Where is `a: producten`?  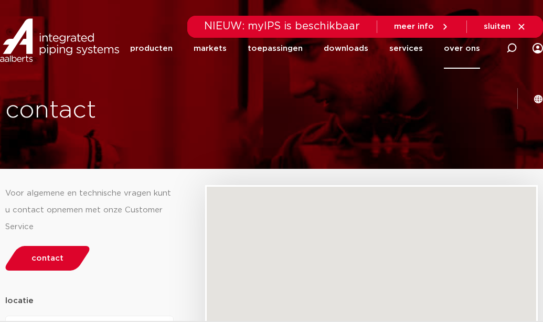
a: producten is located at coordinates (151, 48).